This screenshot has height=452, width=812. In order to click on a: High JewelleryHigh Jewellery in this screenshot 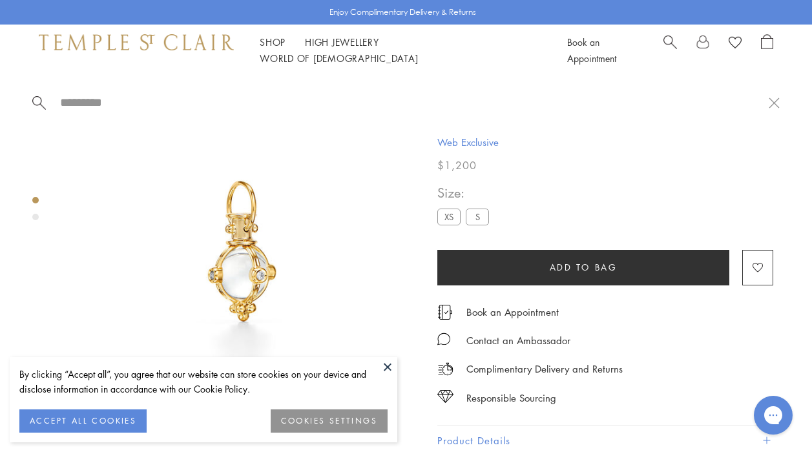, I will do `click(342, 42)`.